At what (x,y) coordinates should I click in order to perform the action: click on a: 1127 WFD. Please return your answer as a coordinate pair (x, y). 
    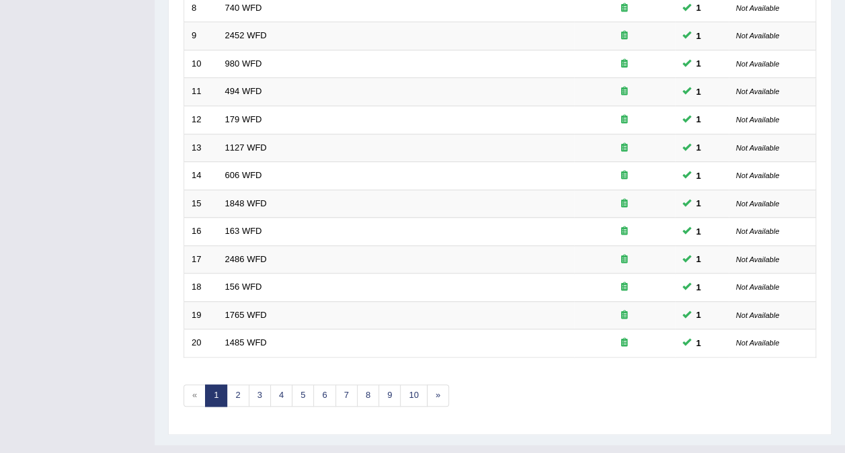
    Looking at the image, I should click on (246, 147).